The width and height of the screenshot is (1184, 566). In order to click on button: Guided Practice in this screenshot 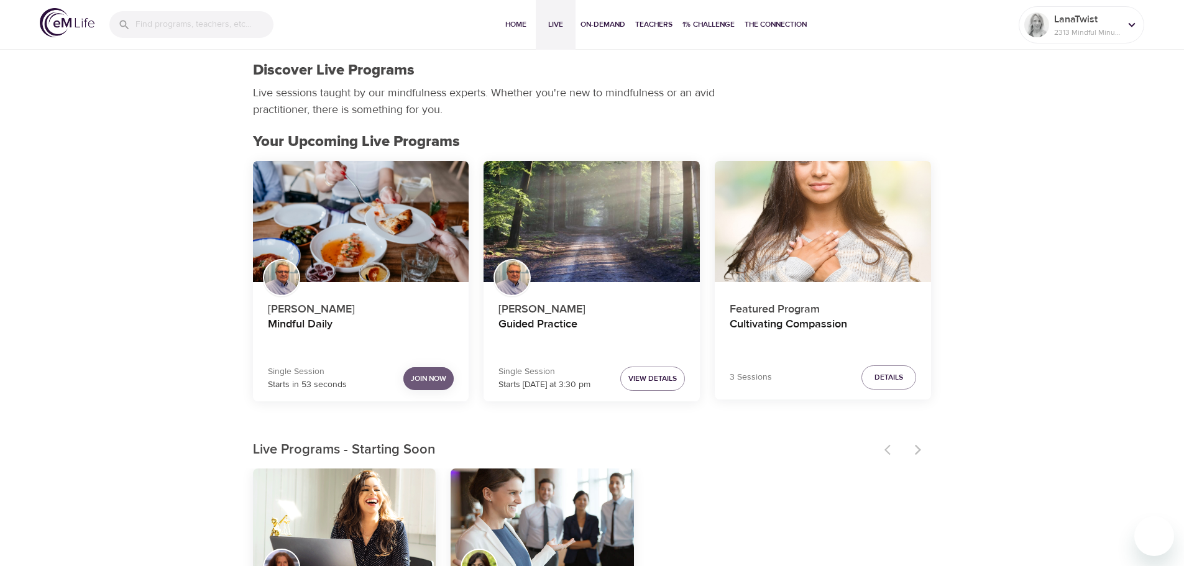, I will do `click(592, 222)`.